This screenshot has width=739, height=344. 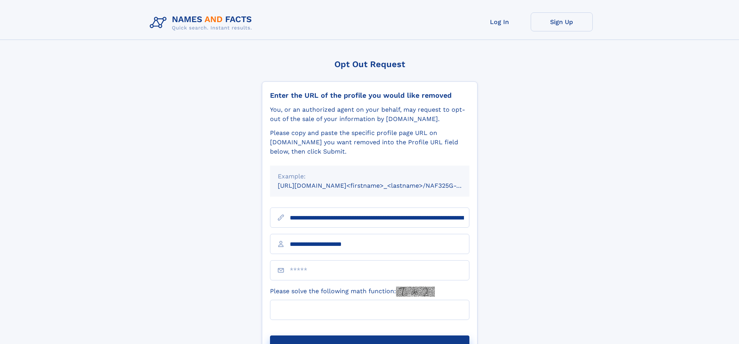 I want to click on div: Opt Out Request, so click(x=370, y=64).